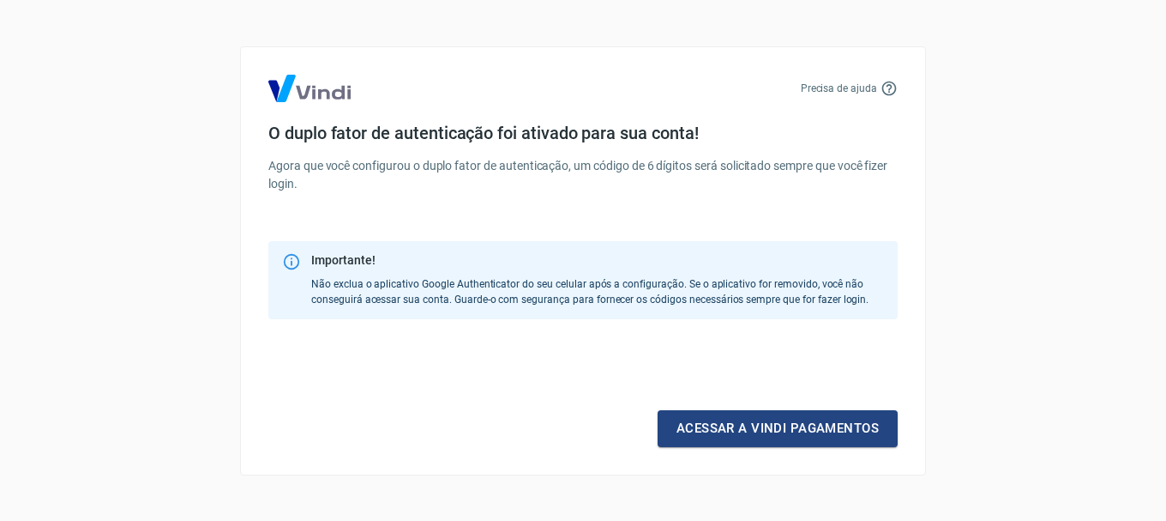  Describe the element at coordinates (839, 88) in the screenshot. I see `p: Precisa de ajuda` at that location.